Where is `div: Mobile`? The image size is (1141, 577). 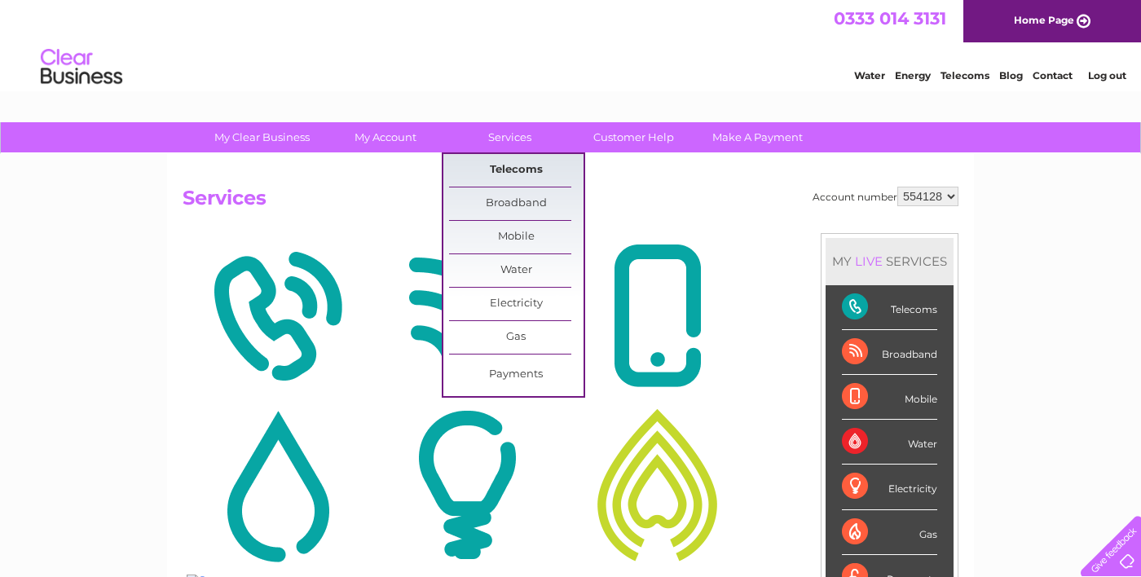
div: Mobile is located at coordinates (889, 397).